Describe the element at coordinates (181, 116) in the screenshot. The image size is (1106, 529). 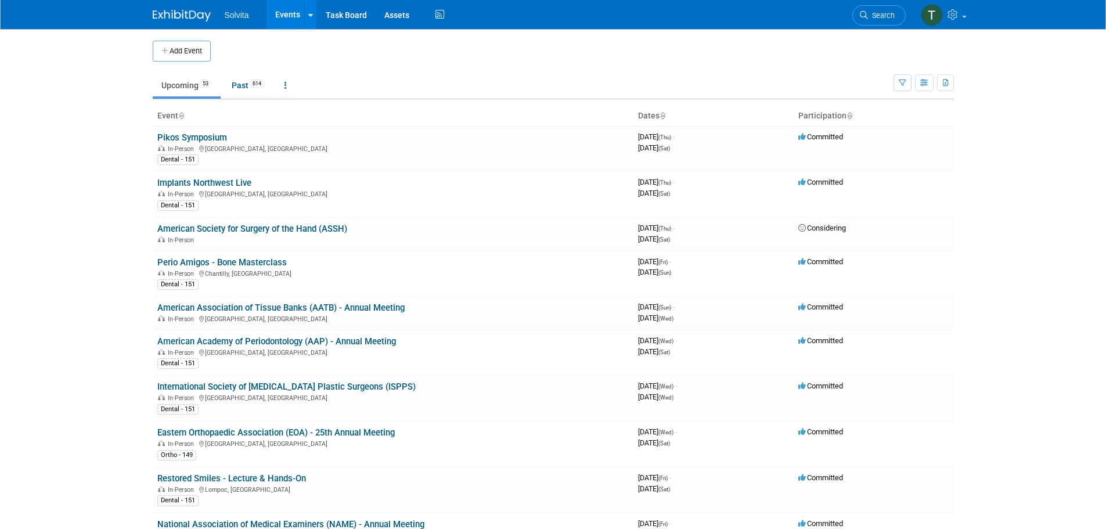
I see `a: Sort by Event Name` at that location.